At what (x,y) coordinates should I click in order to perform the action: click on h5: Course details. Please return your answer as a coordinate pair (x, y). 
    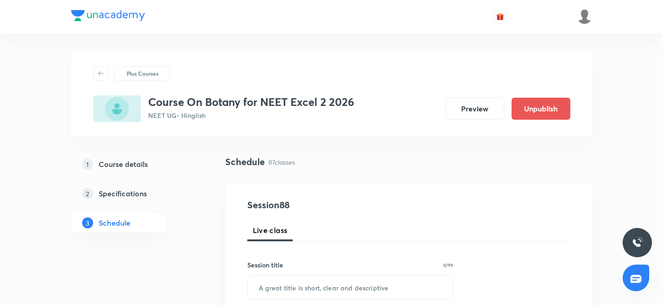
    Looking at the image, I should click on (123, 164).